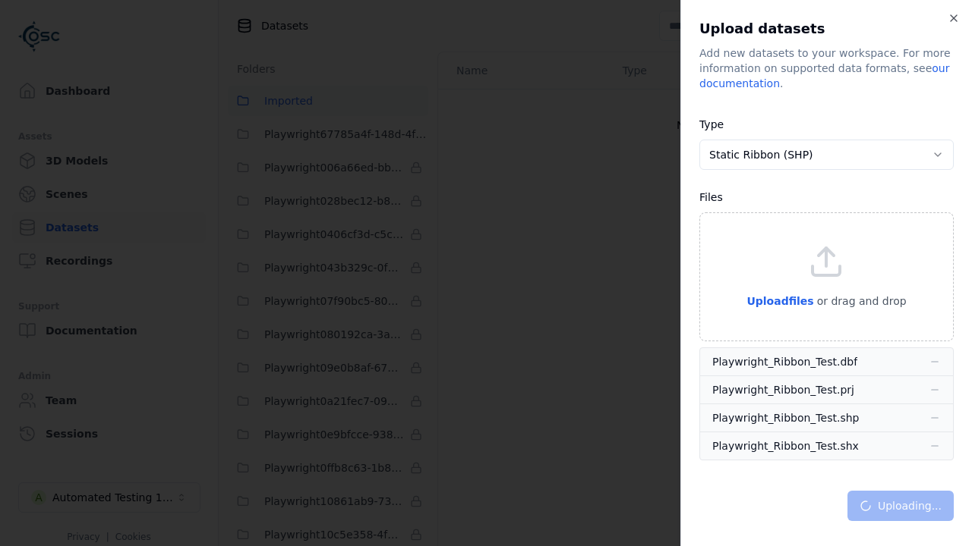 This screenshot has height=546, width=972. I want to click on label: Type, so click(711, 124).